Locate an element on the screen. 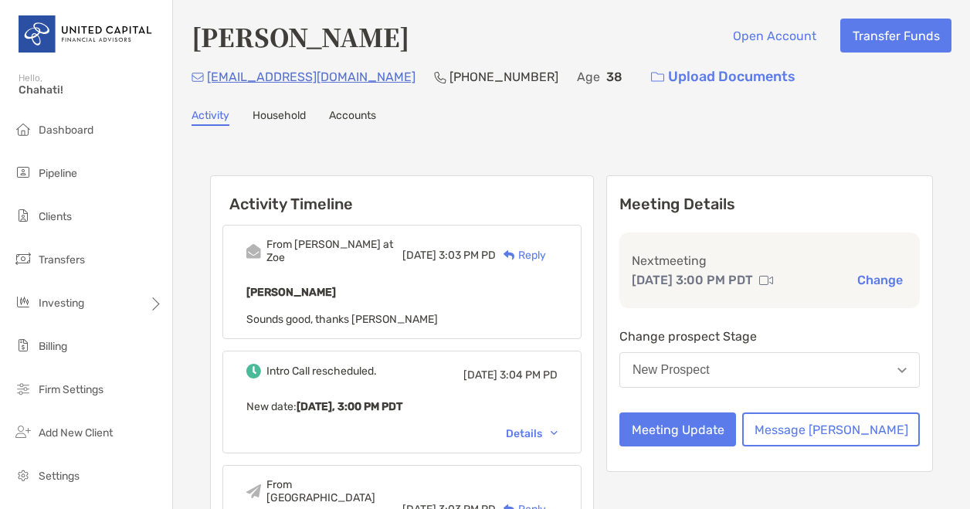  div: Details is located at coordinates (531, 433).